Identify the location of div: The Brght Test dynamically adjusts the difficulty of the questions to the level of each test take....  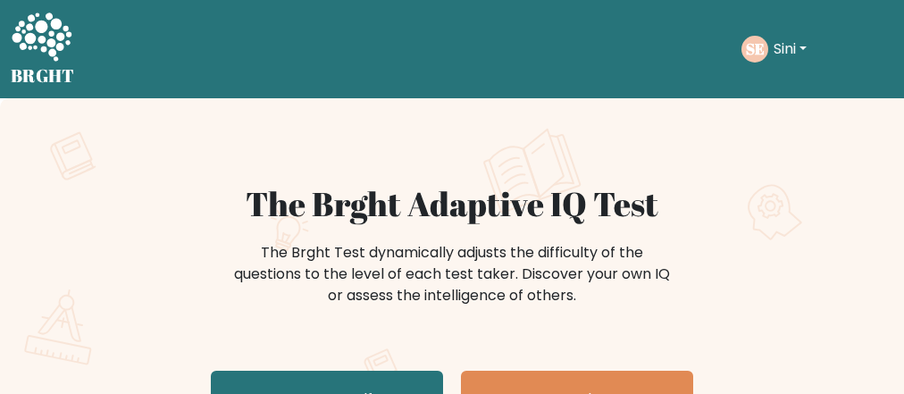
(452, 274).